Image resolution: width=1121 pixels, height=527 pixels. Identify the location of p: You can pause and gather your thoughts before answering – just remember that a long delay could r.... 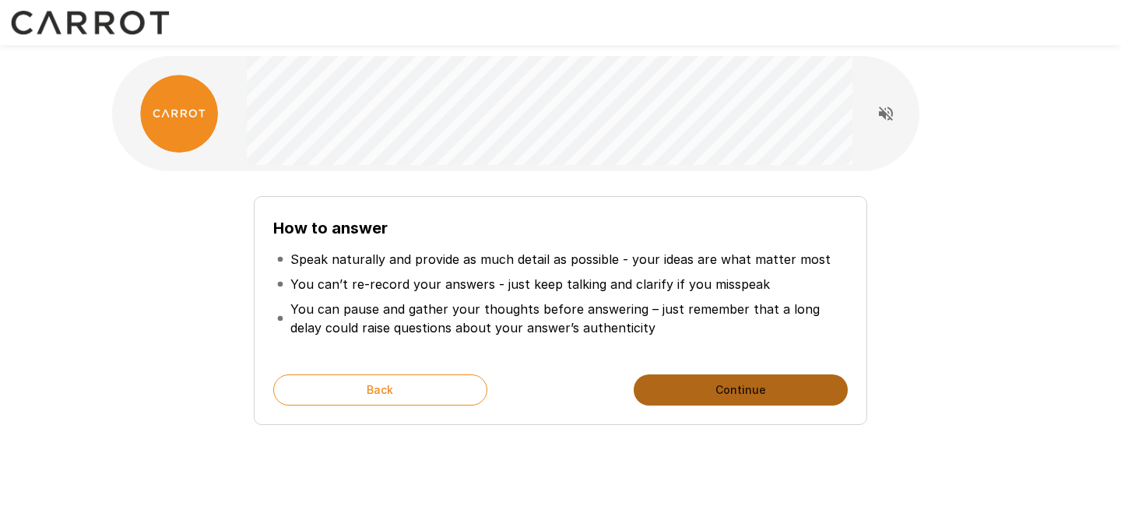
(568, 318).